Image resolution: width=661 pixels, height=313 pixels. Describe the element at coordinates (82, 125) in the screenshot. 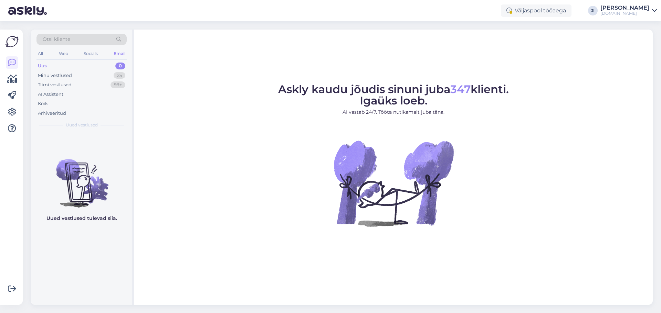

I see `span: Uued vestlused` at that location.